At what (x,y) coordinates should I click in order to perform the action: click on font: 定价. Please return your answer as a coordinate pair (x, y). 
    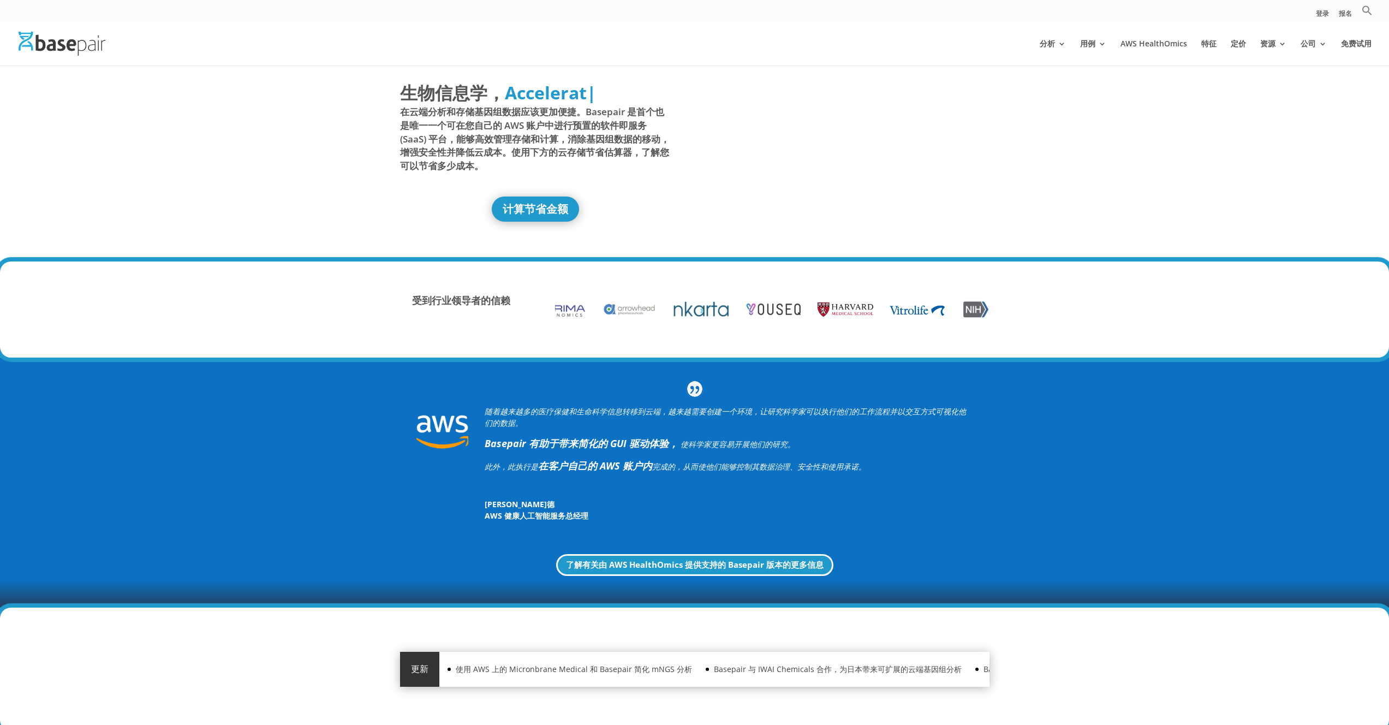
    Looking at the image, I should click on (1238, 43).